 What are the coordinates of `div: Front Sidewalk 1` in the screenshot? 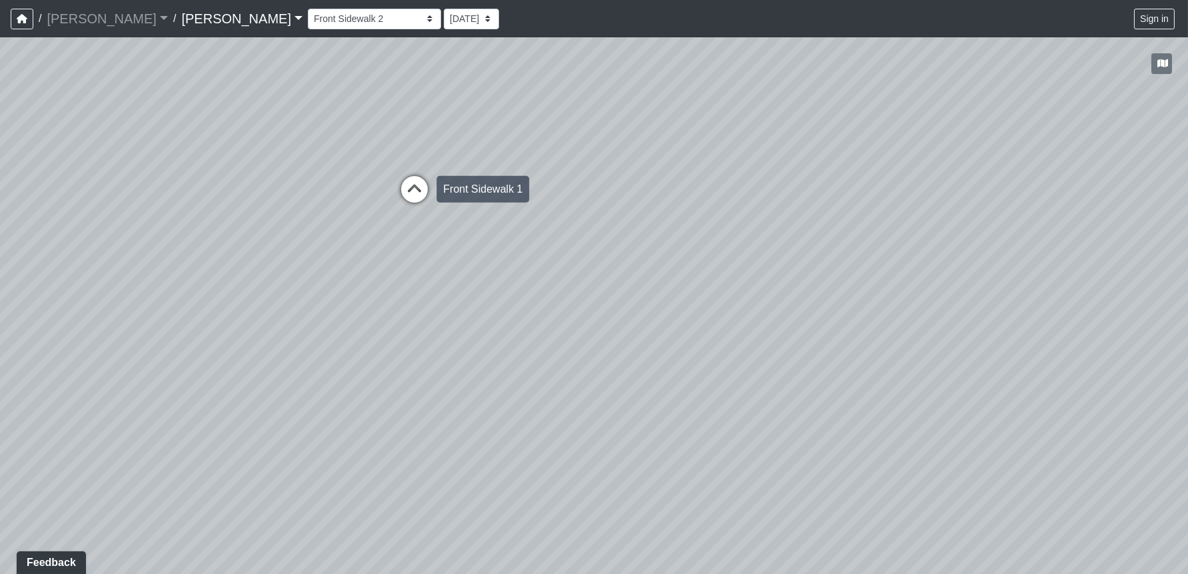 It's located at (482, 189).